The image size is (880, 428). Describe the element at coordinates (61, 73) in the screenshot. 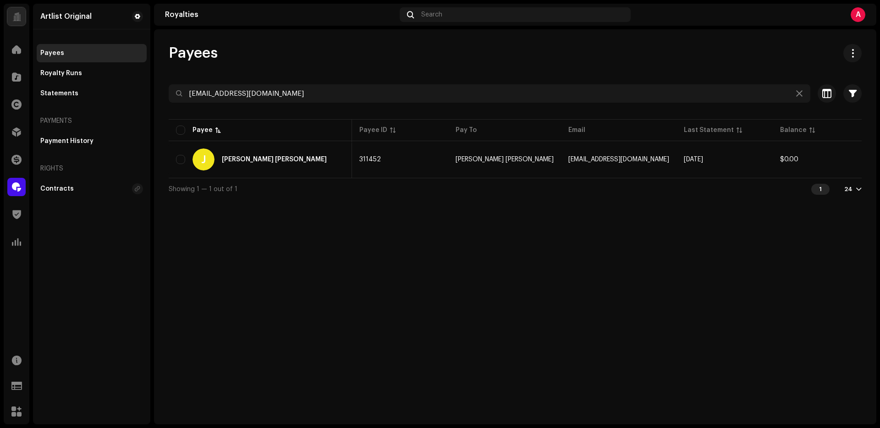

I see `div: Royalty Runs` at that location.